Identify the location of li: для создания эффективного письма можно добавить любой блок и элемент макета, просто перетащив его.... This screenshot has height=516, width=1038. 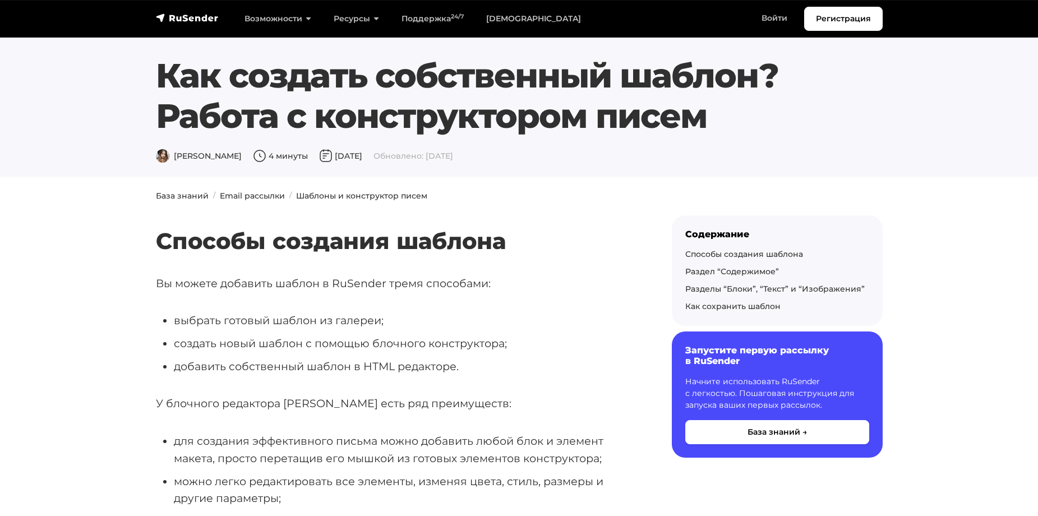
(405, 449).